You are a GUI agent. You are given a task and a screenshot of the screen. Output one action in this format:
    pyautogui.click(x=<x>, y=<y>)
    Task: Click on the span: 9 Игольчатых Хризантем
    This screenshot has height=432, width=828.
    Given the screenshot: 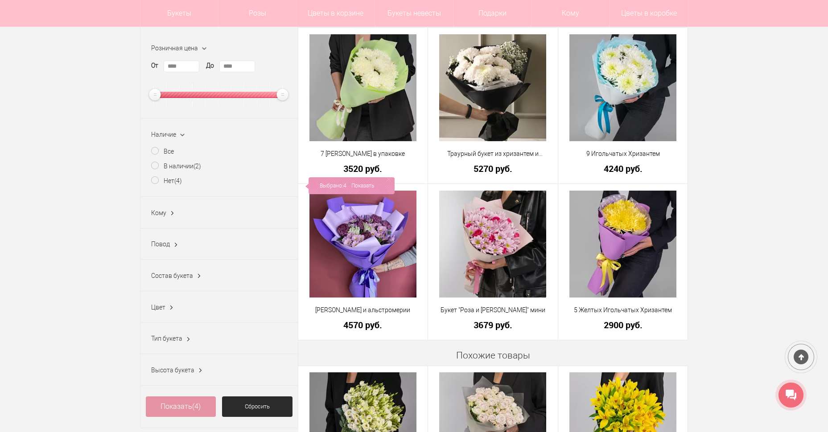 What is the action you would take?
    pyautogui.click(x=623, y=154)
    